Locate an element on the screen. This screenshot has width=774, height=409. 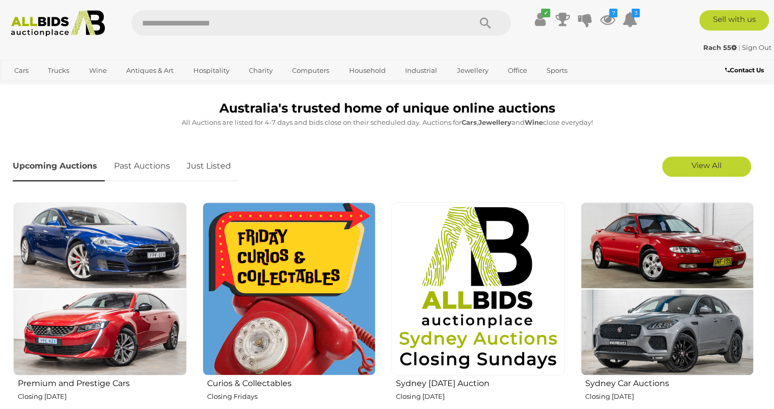
img: Curios & Collectables is located at coordinates (289, 289).